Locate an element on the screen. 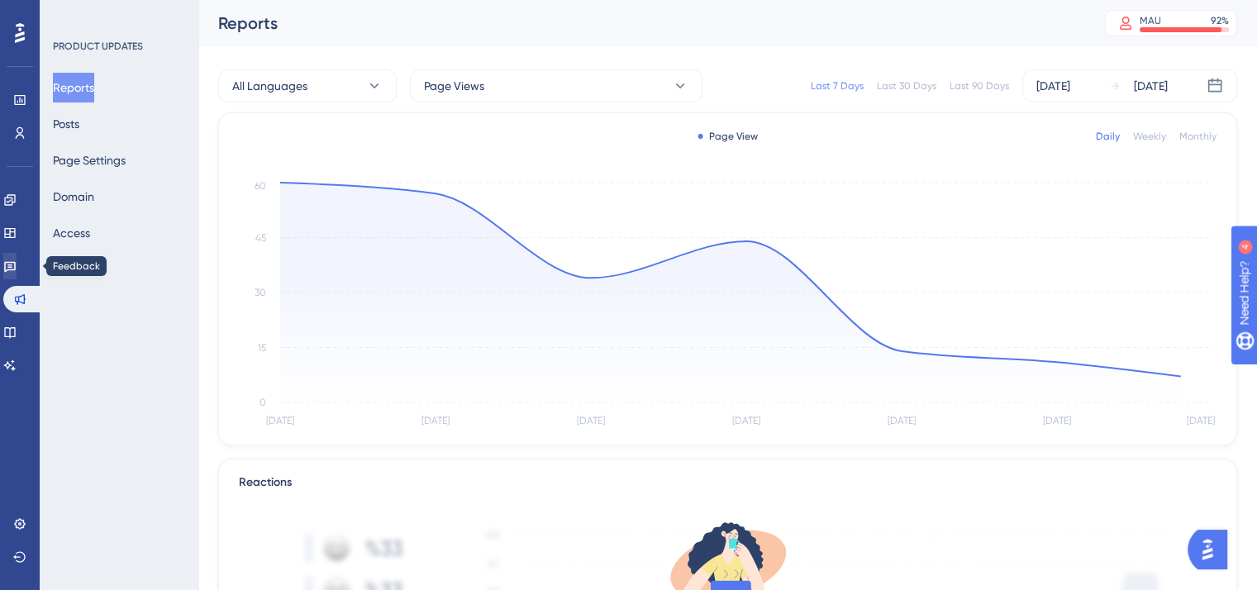 The width and height of the screenshot is (1257, 590). div: Last 90 Days is located at coordinates (979, 86).